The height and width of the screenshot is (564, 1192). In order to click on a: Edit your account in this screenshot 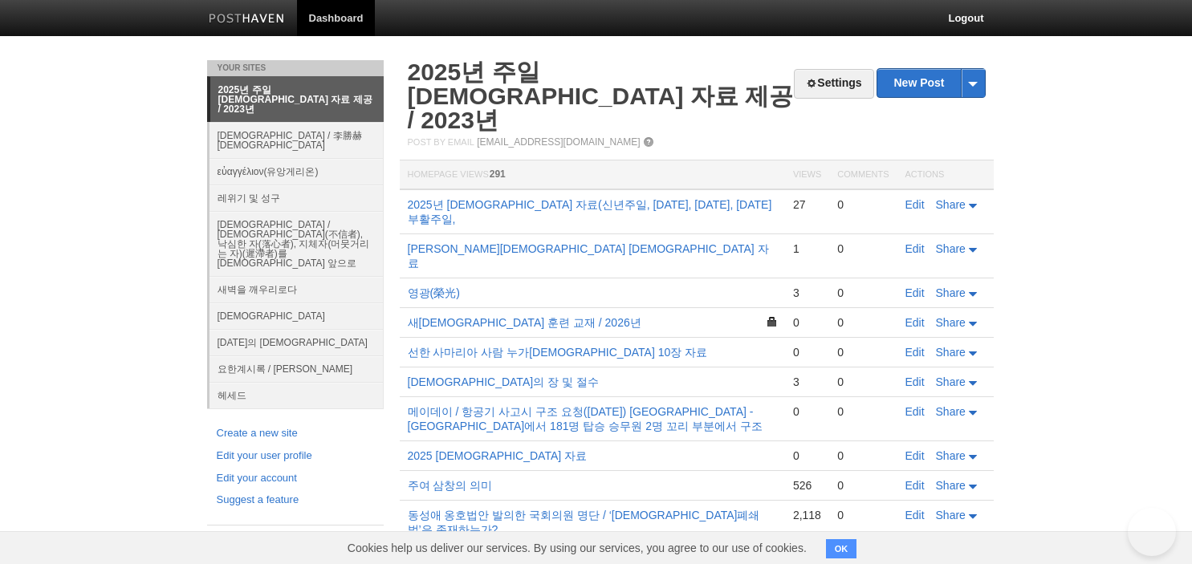, I will do `click(295, 478)`.